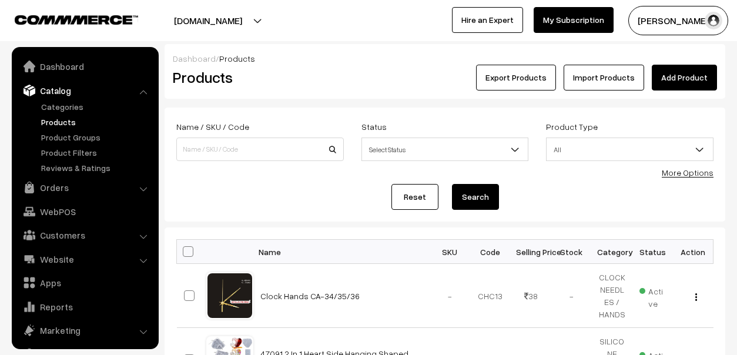 This screenshot has height=355, width=737. What do you see at coordinates (415, 197) in the screenshot?
I see `a: Reset` at bounding box center [415, 197].